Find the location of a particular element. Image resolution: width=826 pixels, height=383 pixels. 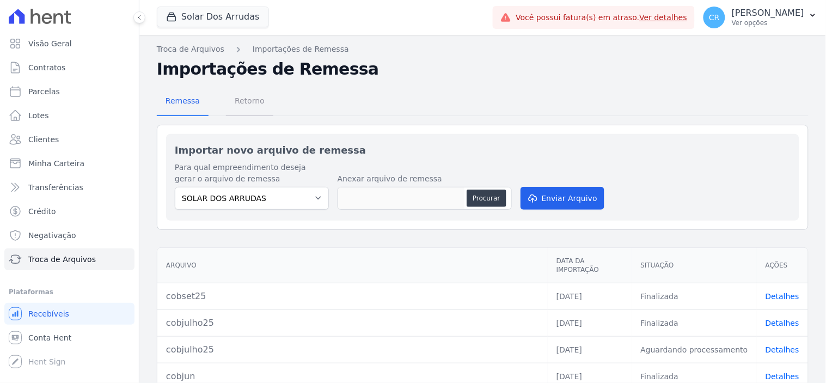

span: Visão Geral is located at coordinates (50, 44).